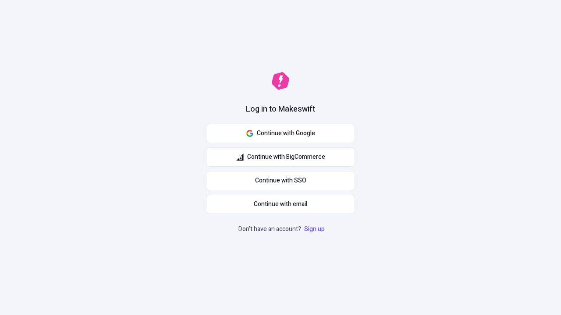 The height and width of the screenshot is (315, 561). I want to click on span: Continue with BigCommerce, so click(286, 157).